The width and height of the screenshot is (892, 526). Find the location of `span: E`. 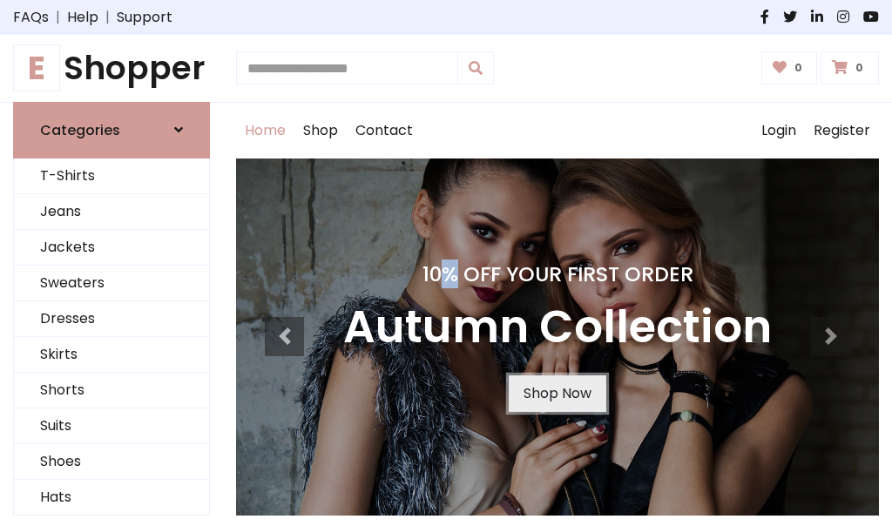

span: E is located at coordinates (37, 68).